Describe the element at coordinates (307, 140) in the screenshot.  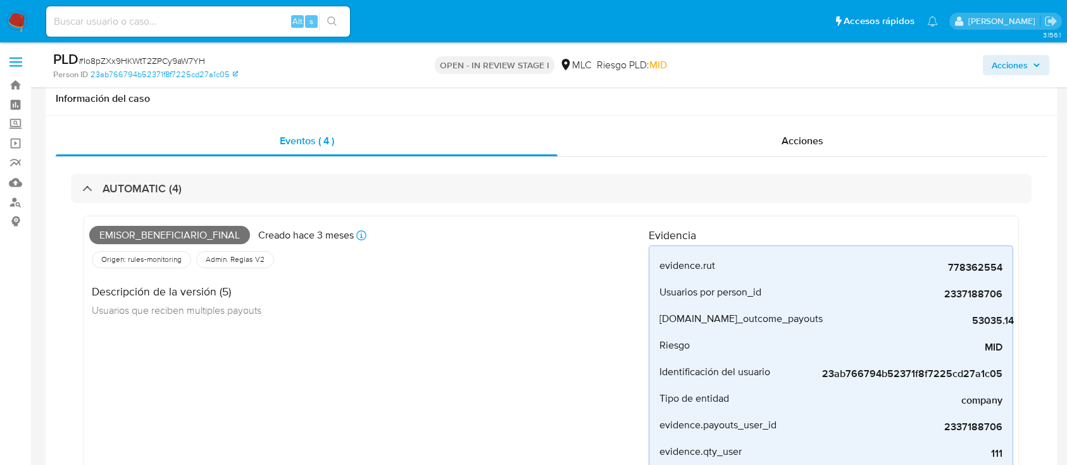
I see `span: Eventos ( 4 )` at that location.